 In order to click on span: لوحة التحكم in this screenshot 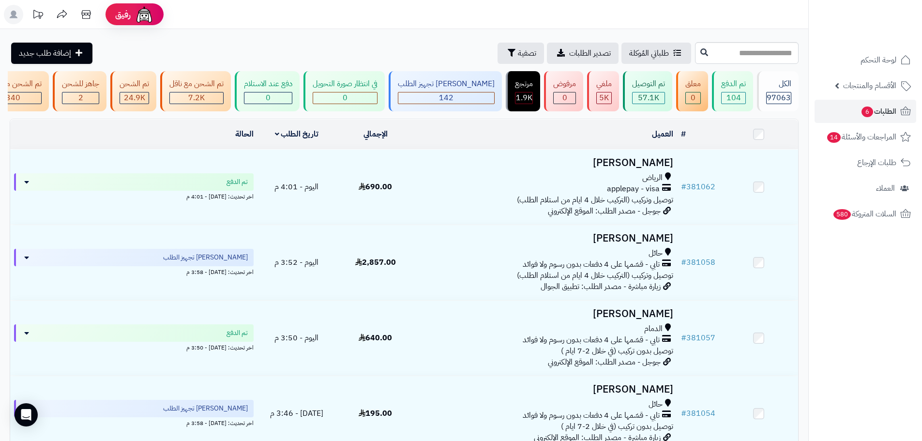, I will do `click(878, 60)`.